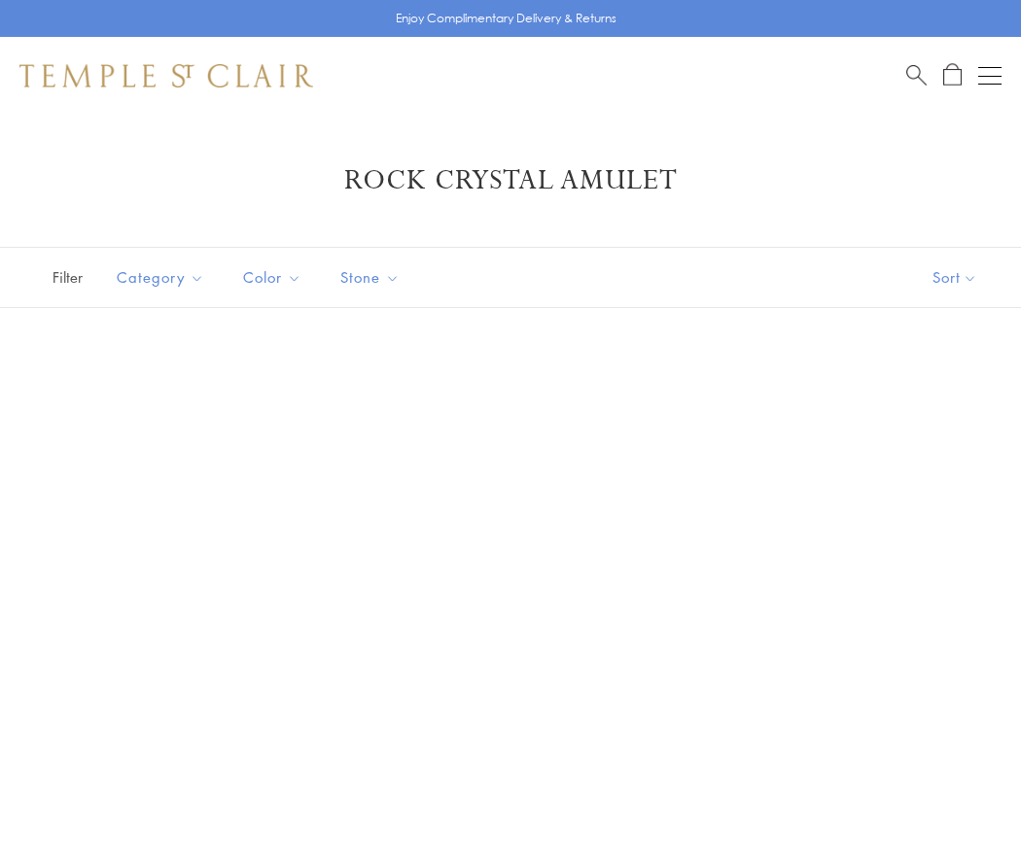 The image size is (1021, 863). Describe the element at coordinates (955, 277) in the screenshot. I see `button: Show sort by` at that location.